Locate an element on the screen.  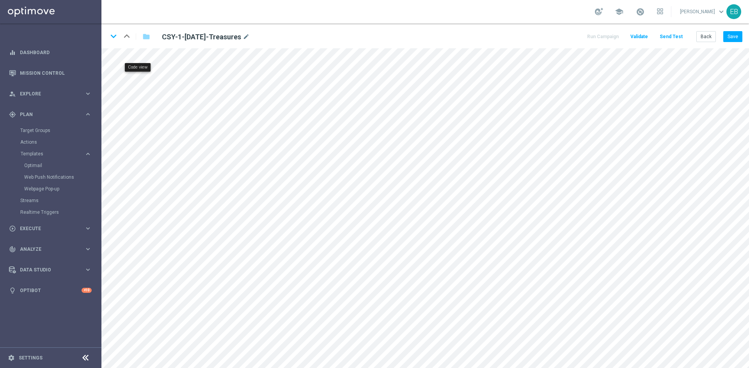
i: mode_edit is located at coordinates (246, 37).